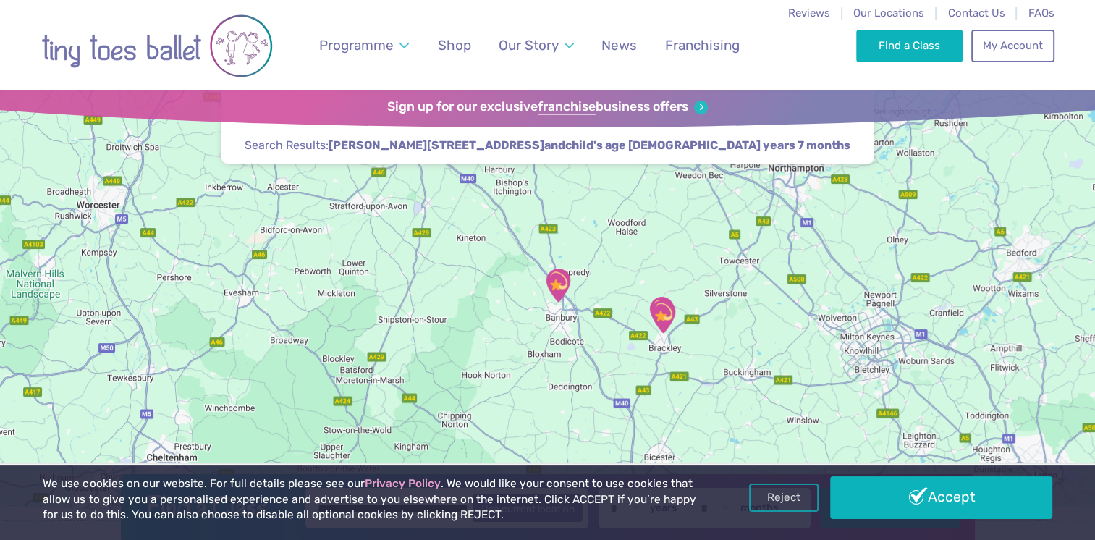 This screenshot has height=540, width=1095. I want to click on p: We use cookies on our website. For full details please see our . We would like your consent to us..., so click(370, 499).